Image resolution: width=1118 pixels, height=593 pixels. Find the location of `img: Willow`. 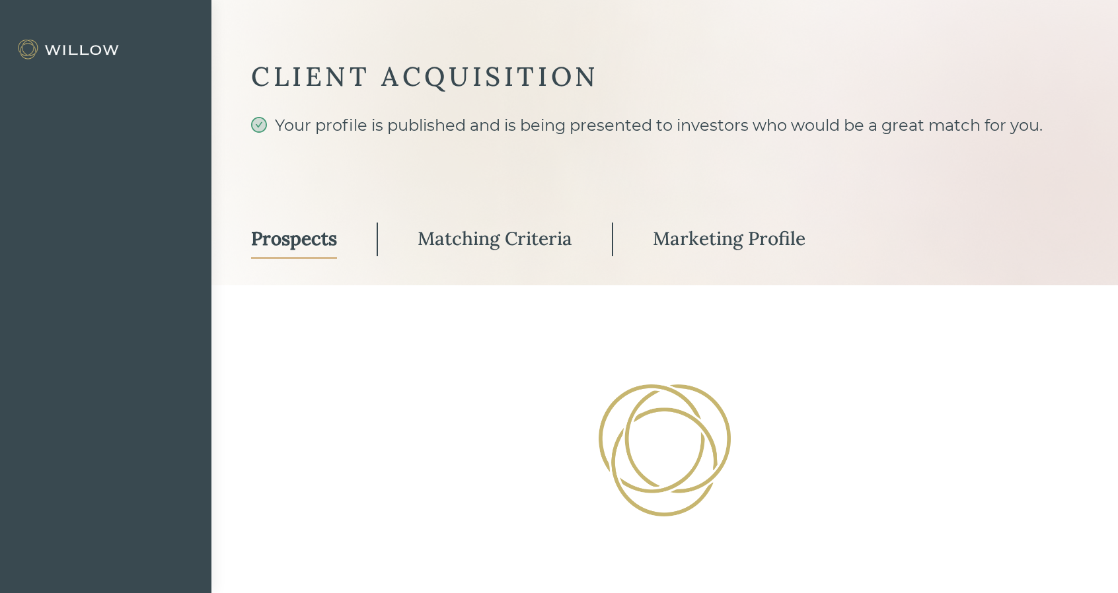

img: Willow is located at coordinates (69, 50).